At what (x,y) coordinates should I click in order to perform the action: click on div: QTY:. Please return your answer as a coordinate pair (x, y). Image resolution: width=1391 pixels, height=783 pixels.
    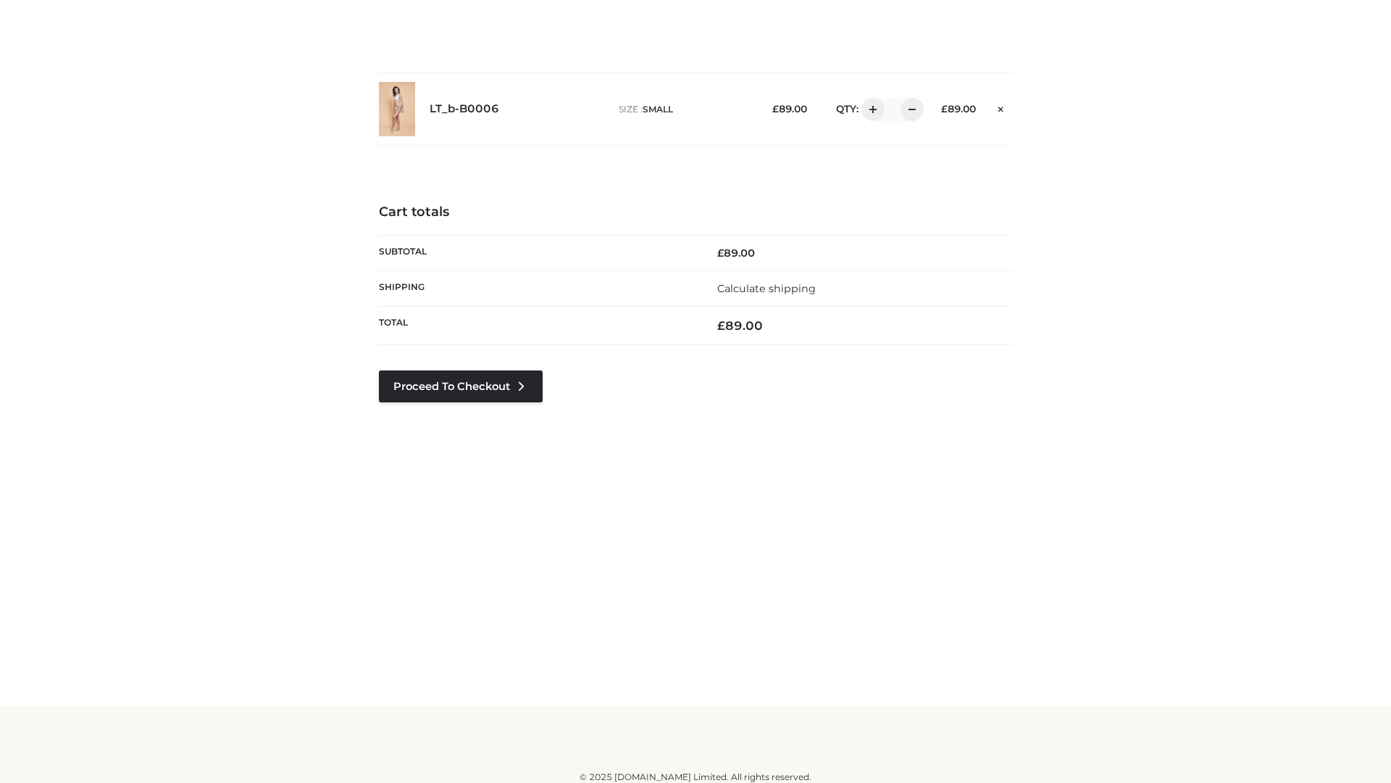
    Looking at the image, I should click on (870, 109).